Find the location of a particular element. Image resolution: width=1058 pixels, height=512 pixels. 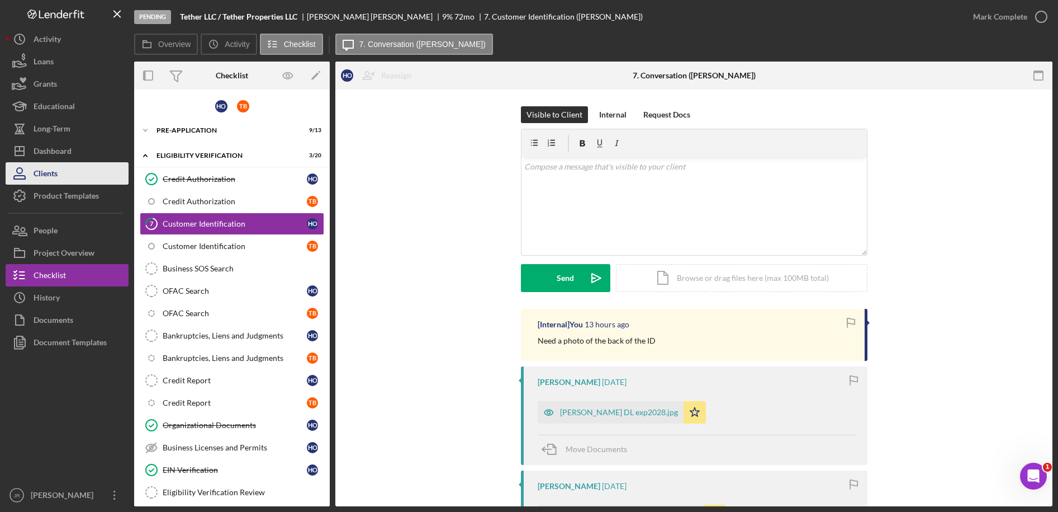

a: OFAC SearchHO is located at coordinates (232, 291).